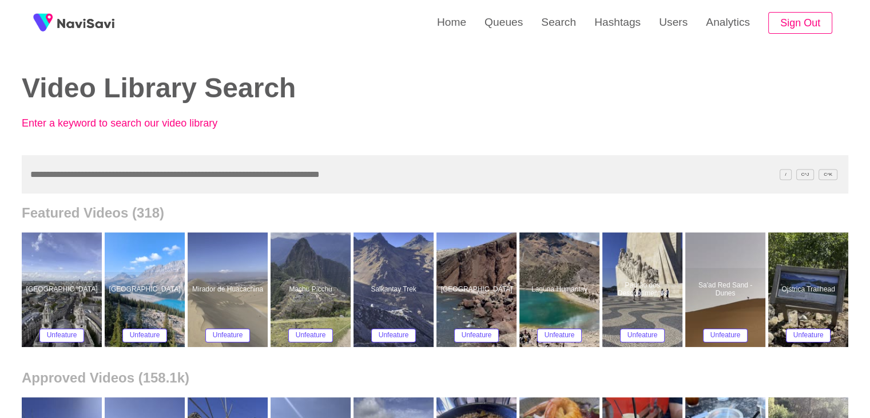 The image size is (870, 418). I want to click on button: Sign Out, so click(800, 23).